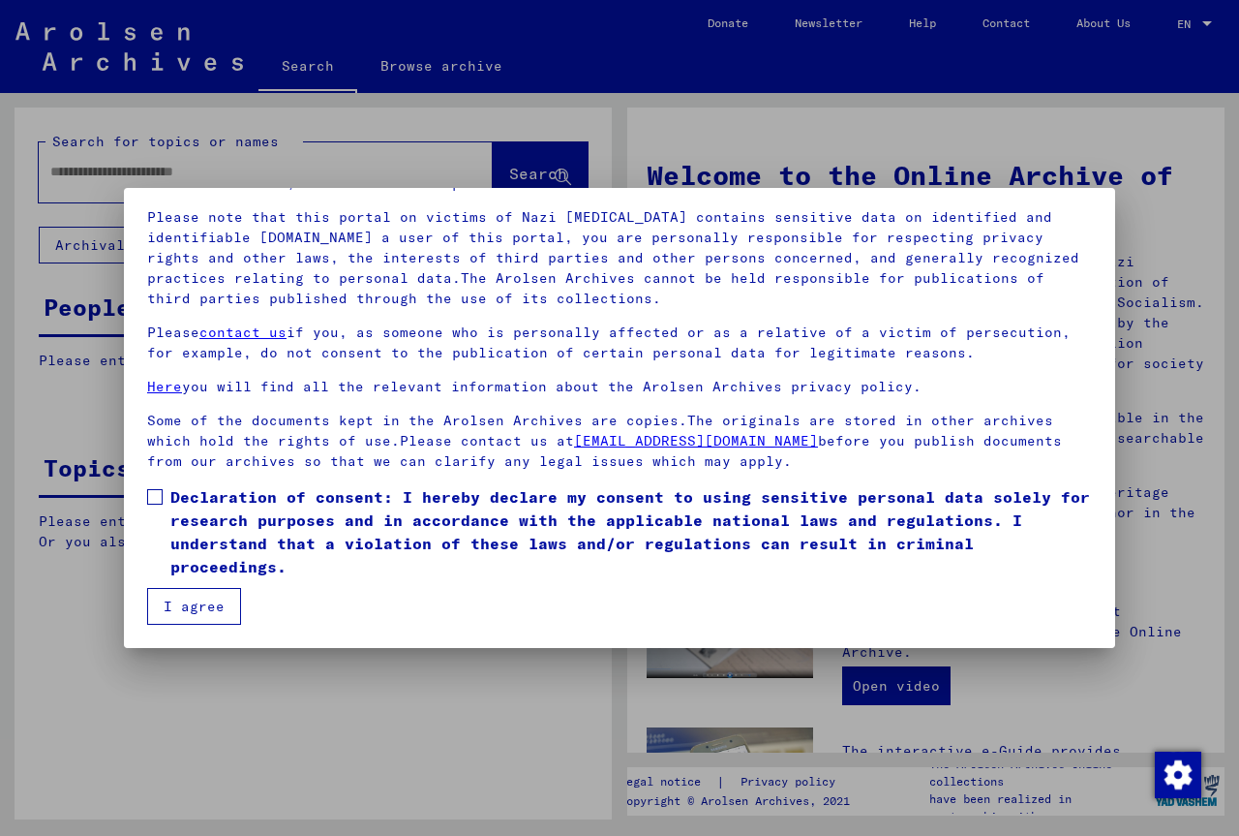  Describe the element at coordinates (620, 441) in the screenshot. I see `p: Some of the documents kept in the Arolsen Archives are copies.The originals are stored in other a...` at that location.